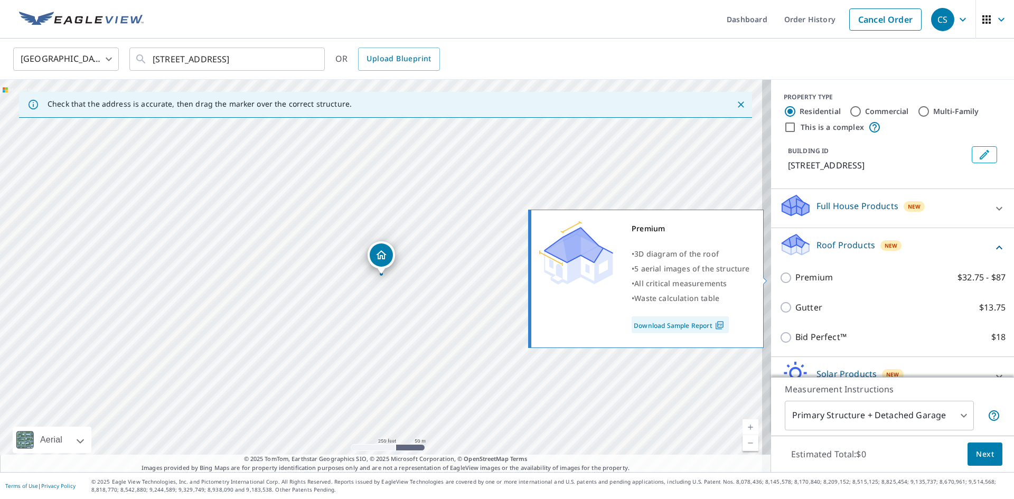 The height and width of the screenshot is (499, 1014). I want to click on label: Multi-Family, so click(956, 111).